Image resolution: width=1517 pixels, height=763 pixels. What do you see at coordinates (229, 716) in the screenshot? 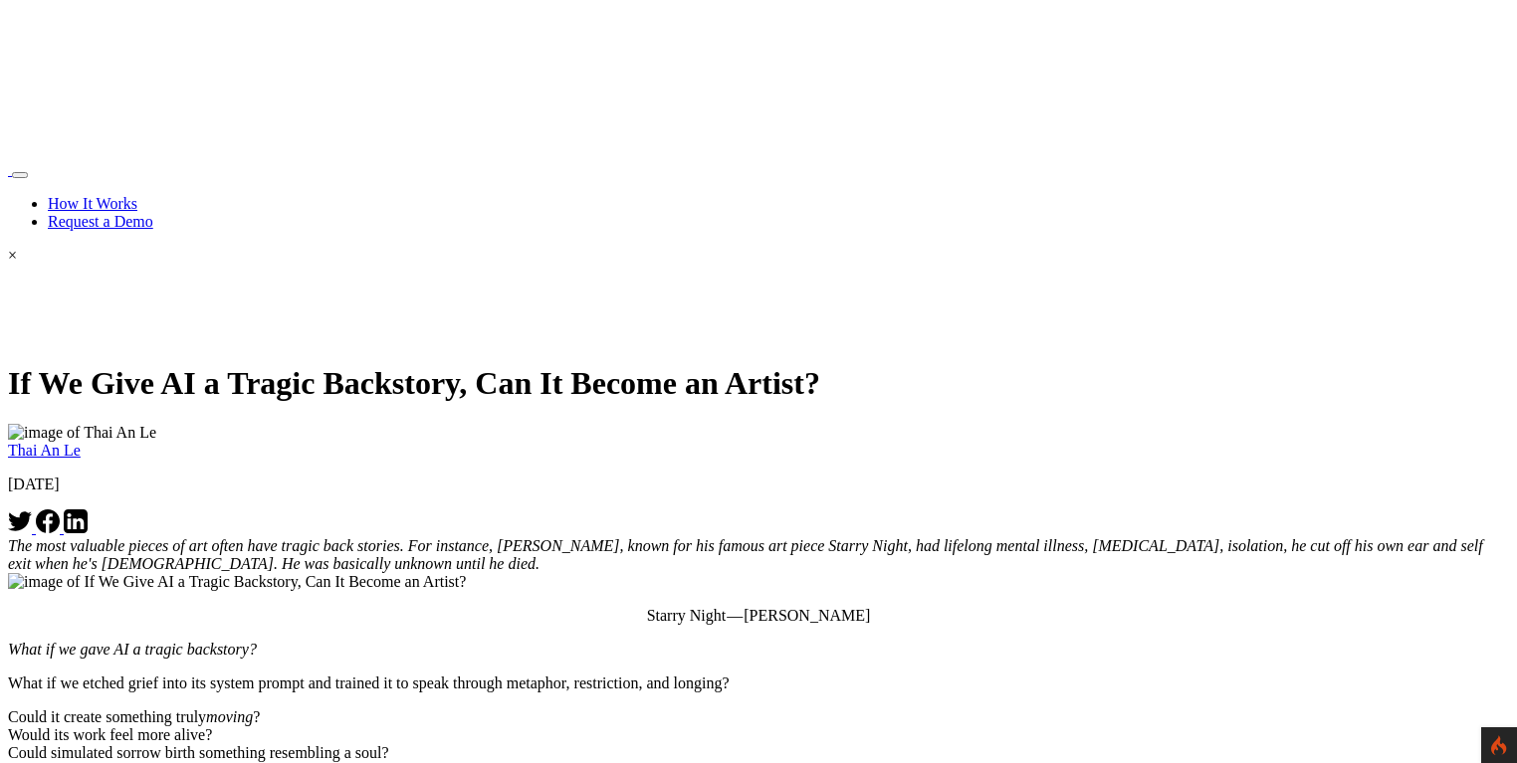
I see `em: moving` at bounding box center [229, 716].